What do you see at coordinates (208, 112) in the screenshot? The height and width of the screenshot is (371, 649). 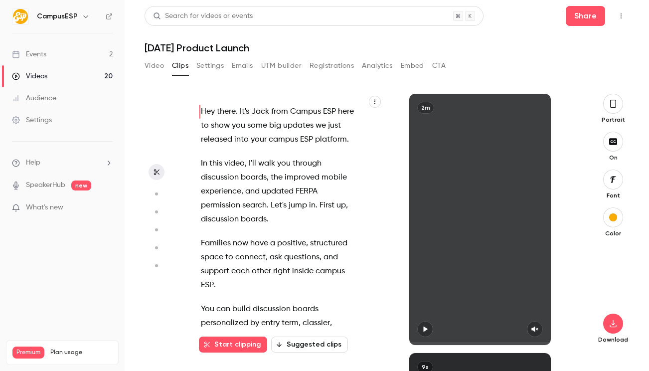 I see `span: Hey` at bounding box center [208, 112].